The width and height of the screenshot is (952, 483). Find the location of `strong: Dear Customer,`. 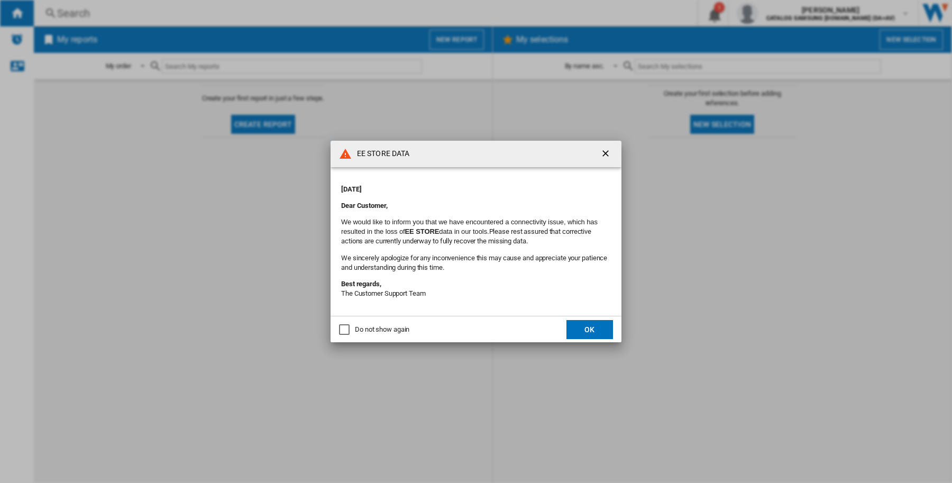

strong: Dear Customer, is located at coordinates (364, 205).